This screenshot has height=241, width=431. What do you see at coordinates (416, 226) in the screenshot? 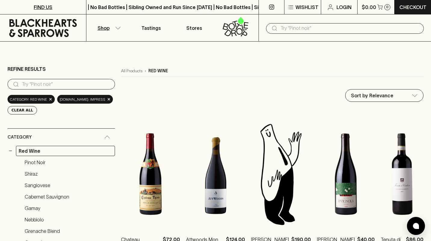
I see `img: bubble-icon` at bounding box center [416, 226].